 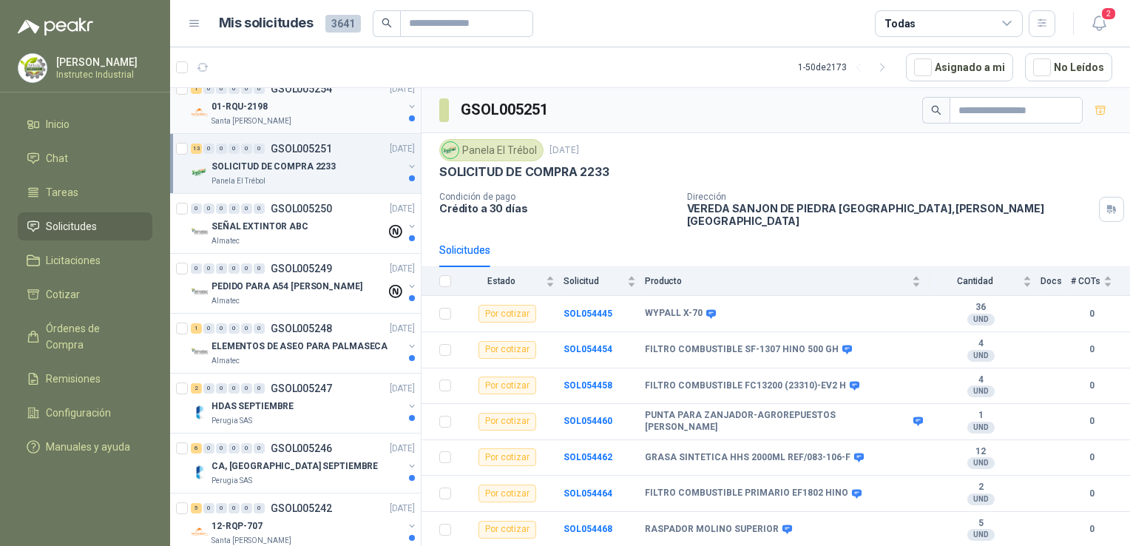 I want to click on p: GSOL005248, so click(x=301, y=328).